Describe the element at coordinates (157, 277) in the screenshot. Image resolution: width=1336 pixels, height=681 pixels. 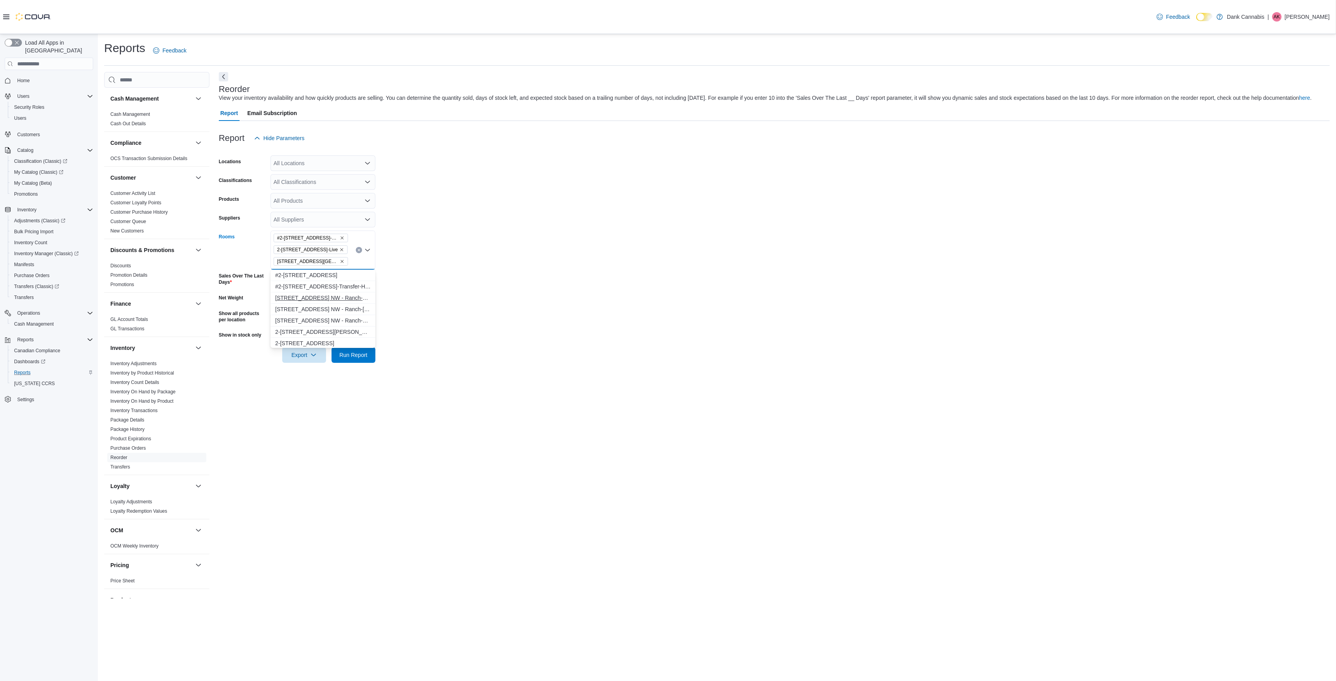
I see `div: Discounts & Promotions` at that location.